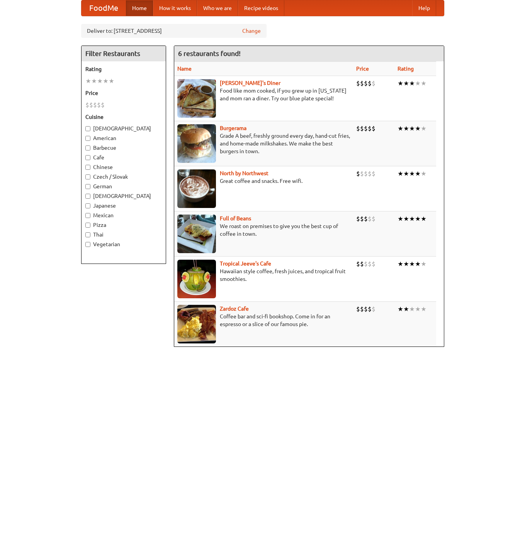  I want to click on a: Burgerama, so click(233, 128).